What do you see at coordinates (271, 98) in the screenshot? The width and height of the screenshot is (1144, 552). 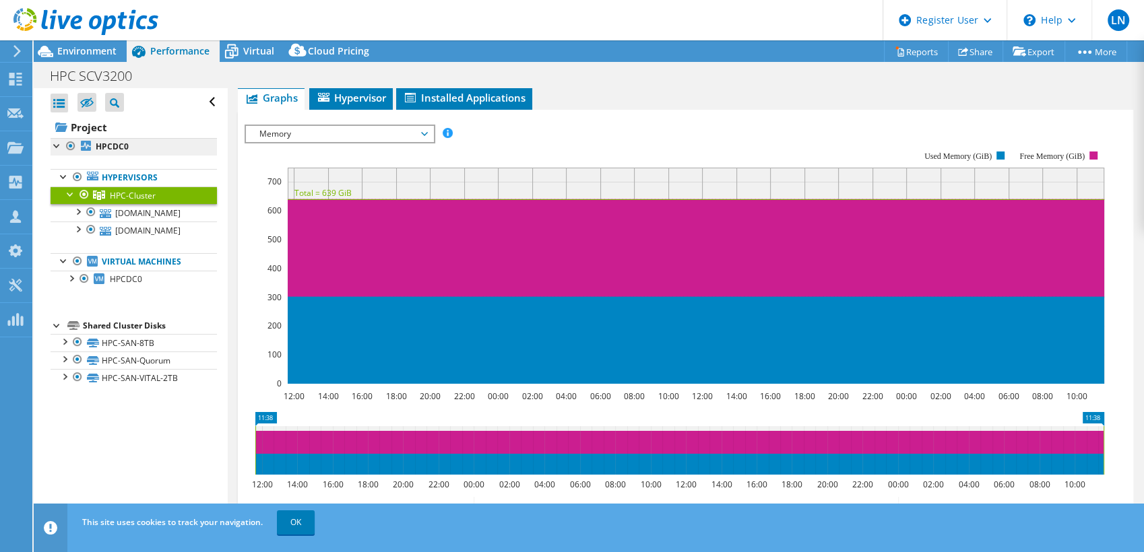 I see `span: Graphs` at bounding box center [271, 98].